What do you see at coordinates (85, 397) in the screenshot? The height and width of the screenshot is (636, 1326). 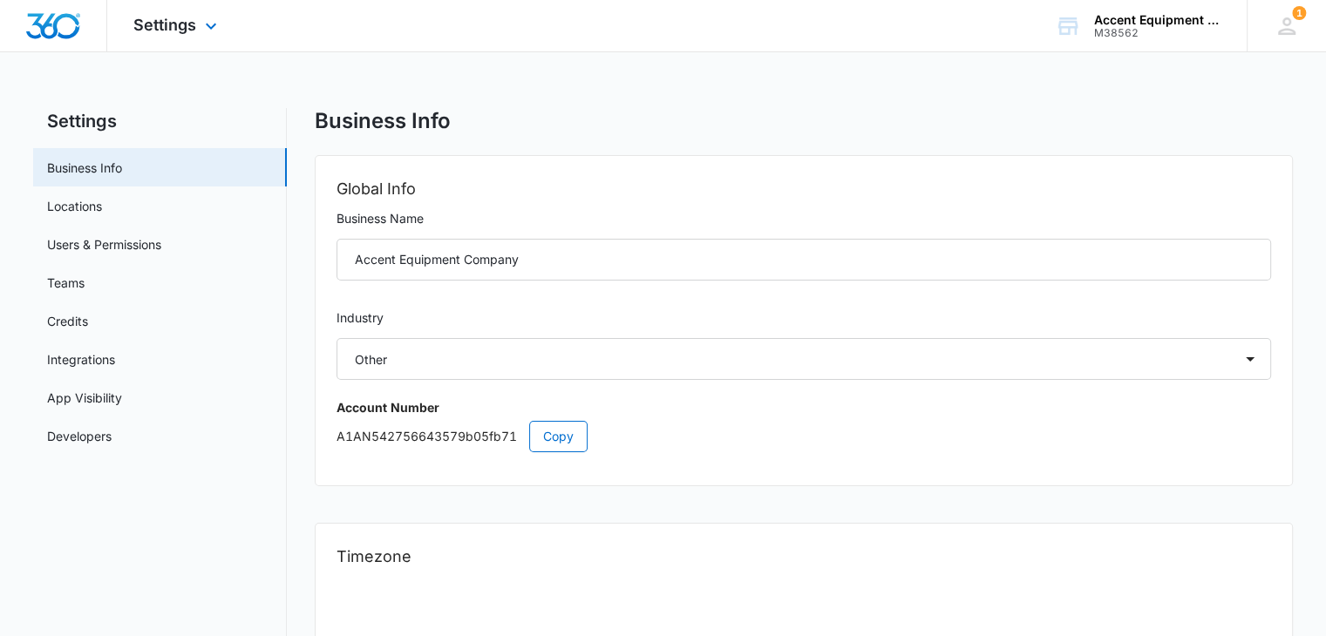 I see `a: App Visibility` at bounding box center [85, 397].